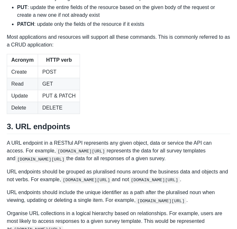 The width and height of the screenshot is (237, 229). What do you see at coordinates (118, 196) in the screenshot?
I see `p: URL endpoints should include the unique identifier as a path after the pluralised noun when viewi...` at bounding box center [118, 196].